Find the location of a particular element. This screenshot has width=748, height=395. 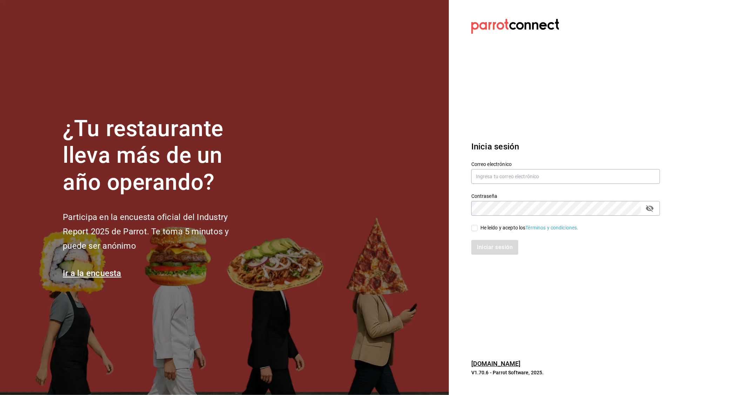

h1: ¿Tu restaurante lleva más de un año operando? is located at coordinates (158, 156).